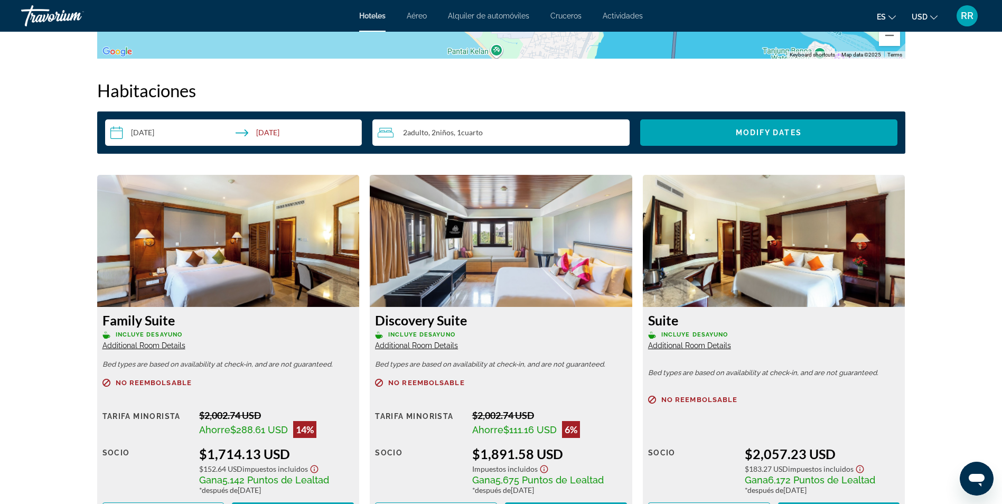 Image resolution: width=1002 pixels, height=504 pixels. What do you see at coordinates (117, 52) in the screenshot?
I see `img: Google` at bounding box center [117, 52].